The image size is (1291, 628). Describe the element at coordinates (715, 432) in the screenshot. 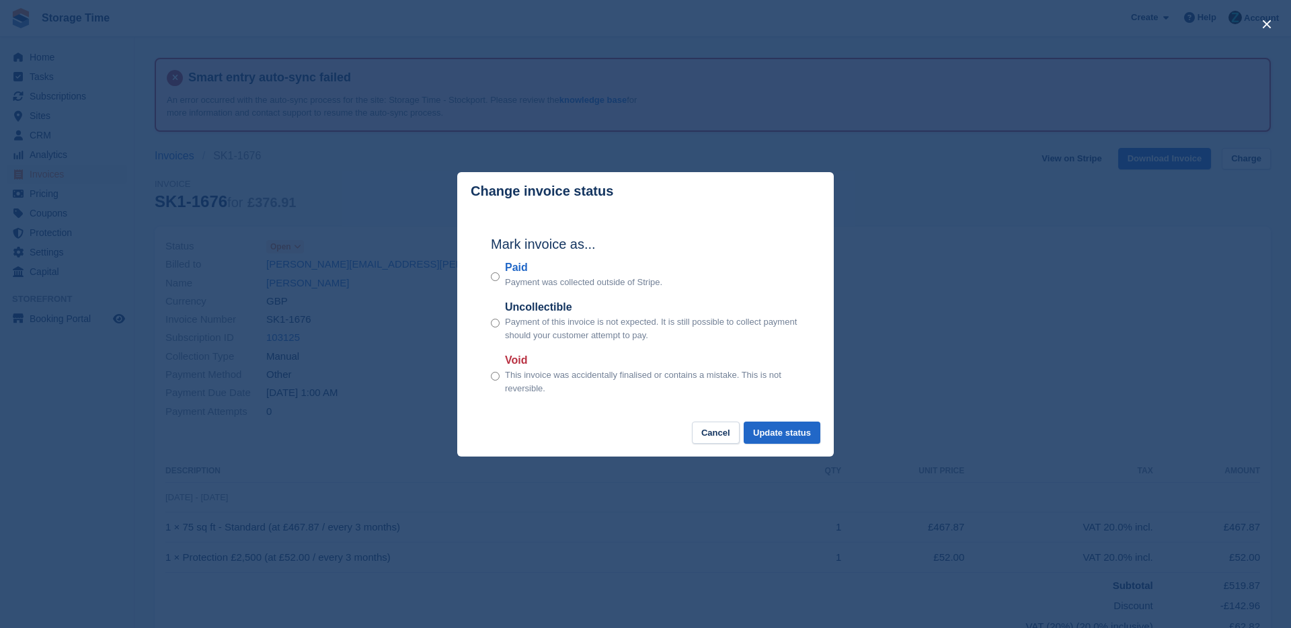

I see `button: Cancel` at that location.